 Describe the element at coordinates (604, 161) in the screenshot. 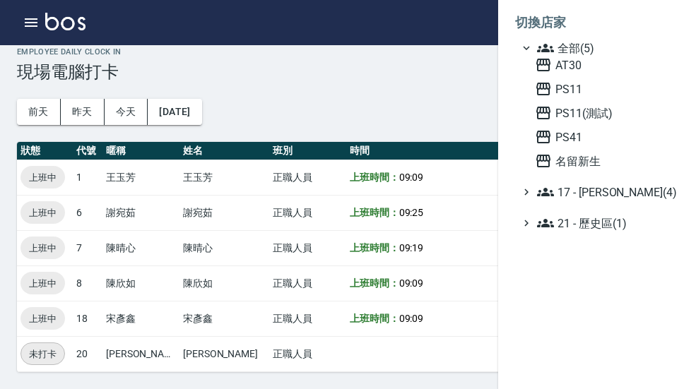

I see `span: 名留新生` at that location.